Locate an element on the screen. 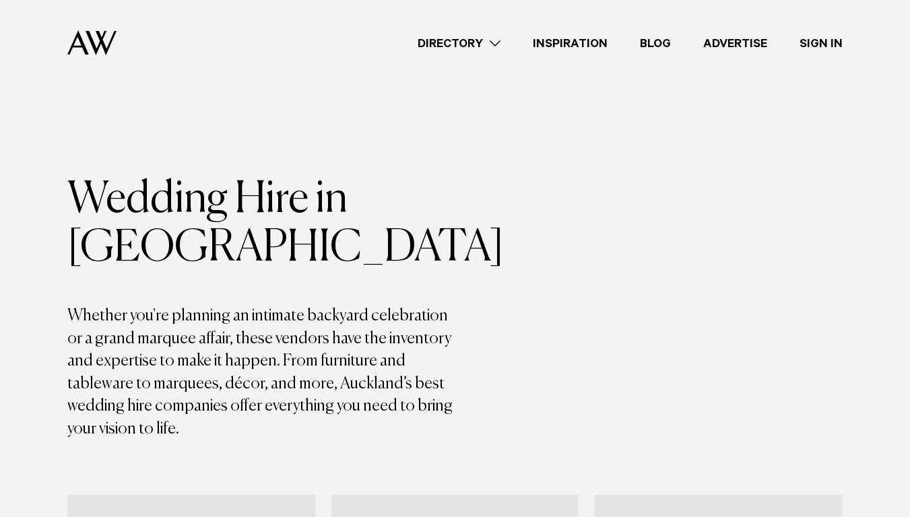  a: Inspiration is located at coordinates (570, 43).